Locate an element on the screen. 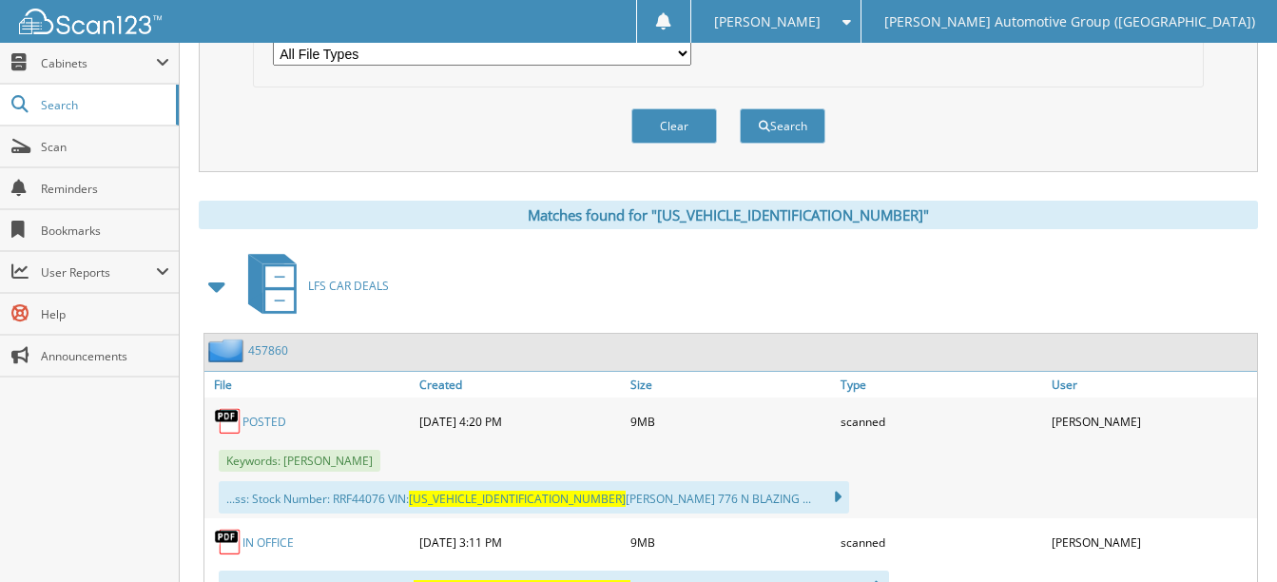  a: Type is located at coordinates (940, 384).